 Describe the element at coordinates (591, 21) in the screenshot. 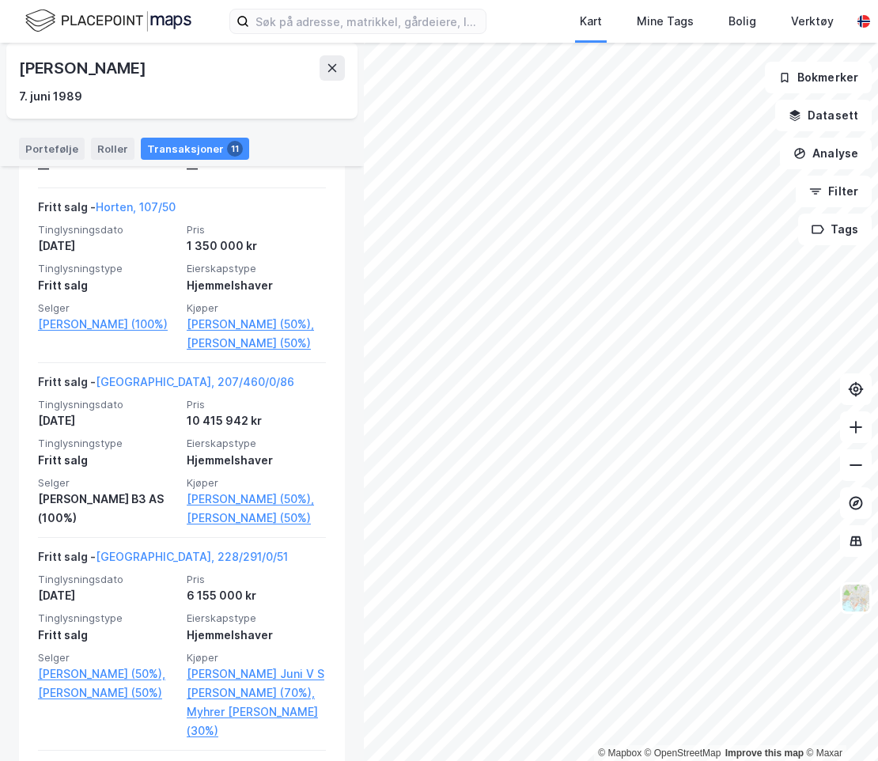

I see `div: Kart` at that location.